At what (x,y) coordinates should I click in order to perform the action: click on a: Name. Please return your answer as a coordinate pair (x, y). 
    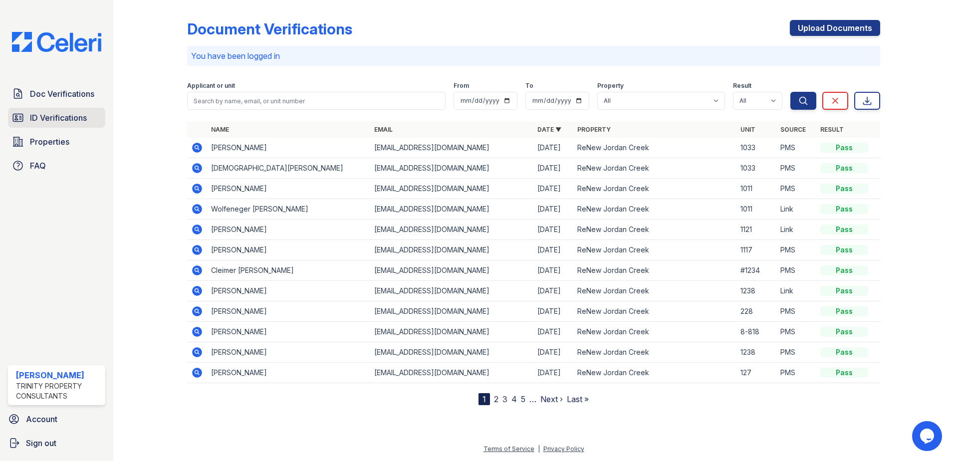
    Looking at the image, I should click on (220, 129).